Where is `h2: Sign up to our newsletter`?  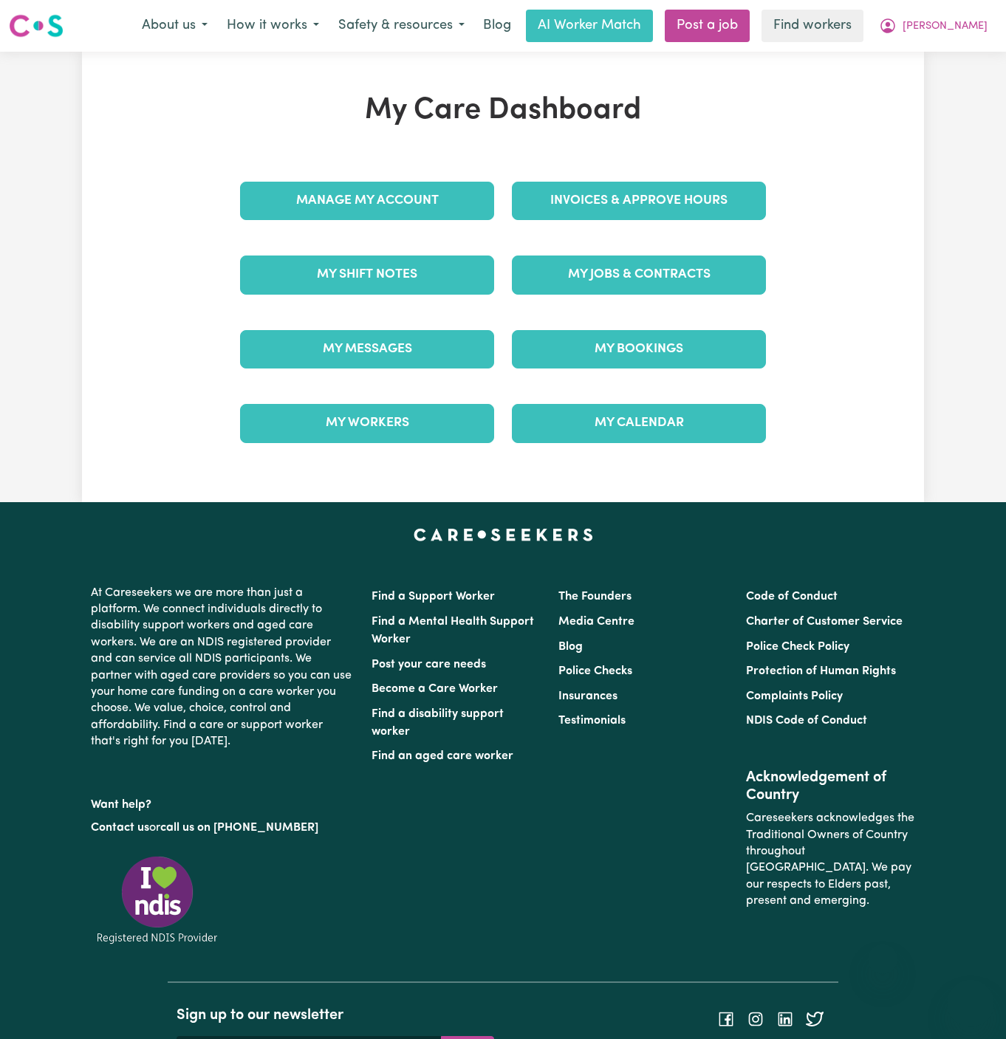 h2: Sign up to our newsletter is located at coordinates (335, 1016).